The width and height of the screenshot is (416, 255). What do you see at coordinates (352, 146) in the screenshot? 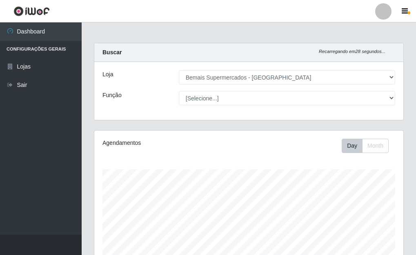
I see `button: Day` at bounding box center [352, 146].